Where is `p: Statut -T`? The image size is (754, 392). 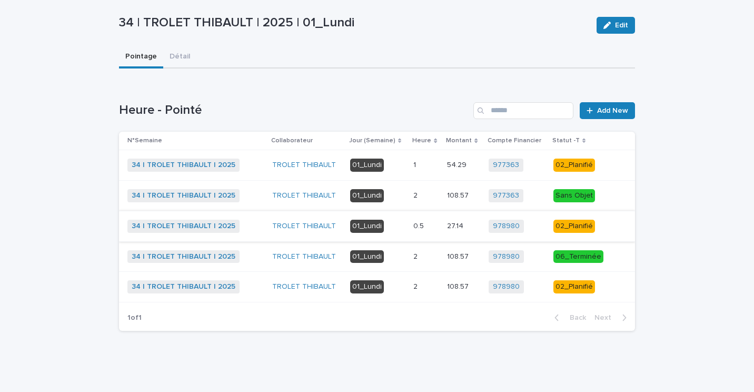
p: Statut -T is located at coordinates (566, 141).